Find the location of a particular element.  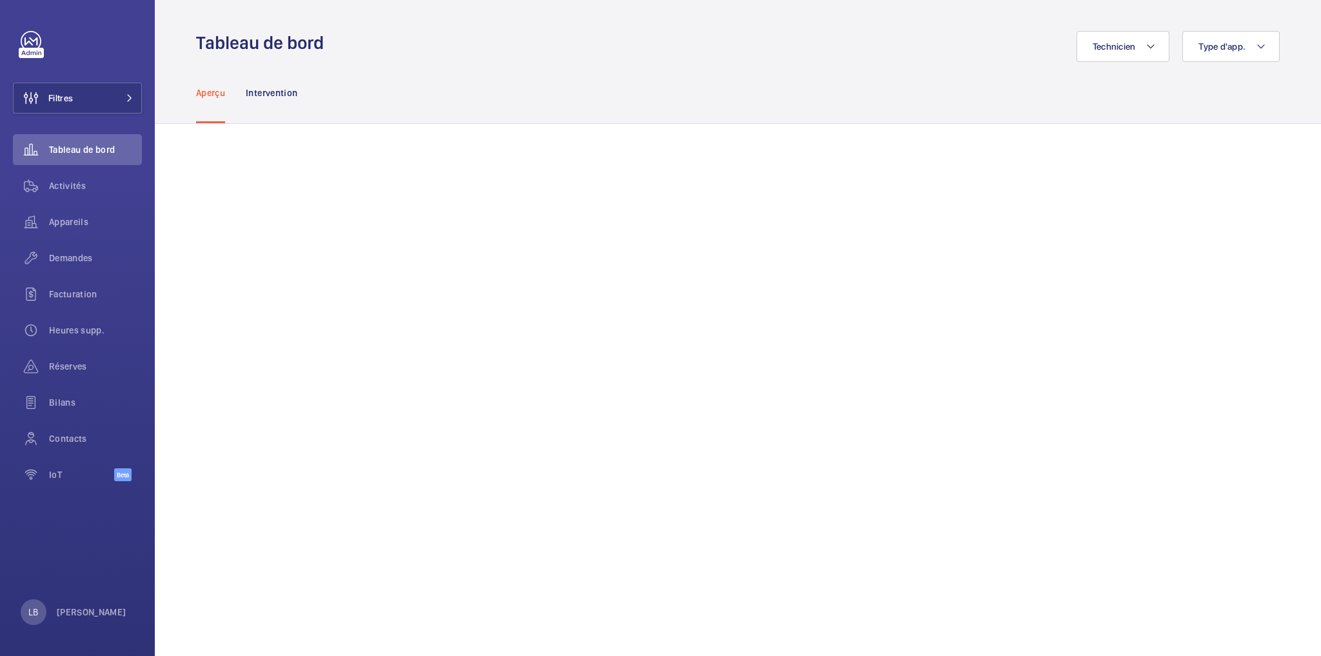

p: Intervention is located at coordinates (271, 93).